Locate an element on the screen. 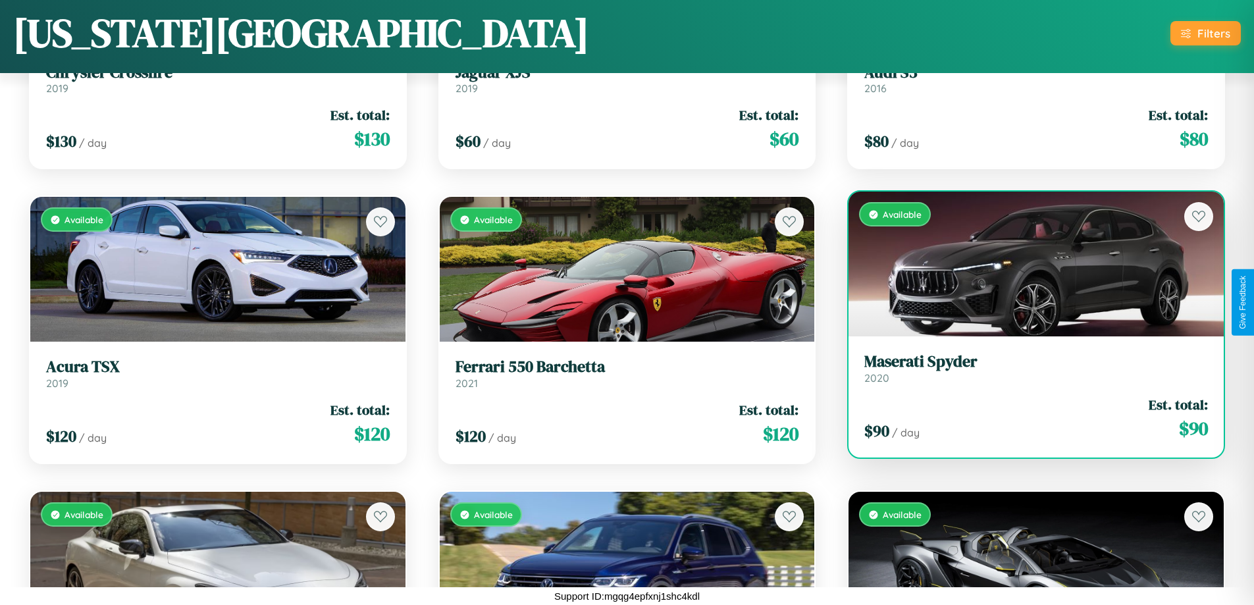  span: 2021 is located at coordinates (467, 383).